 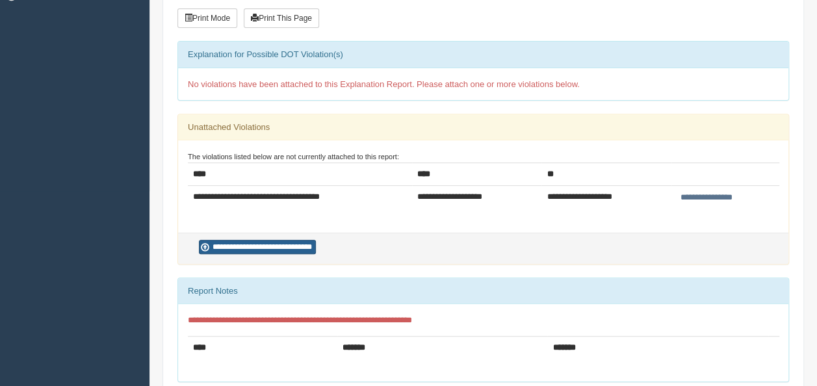 I want to click on div: Explanation for Possible DOT Violation(s), so click(x=483, y=55).